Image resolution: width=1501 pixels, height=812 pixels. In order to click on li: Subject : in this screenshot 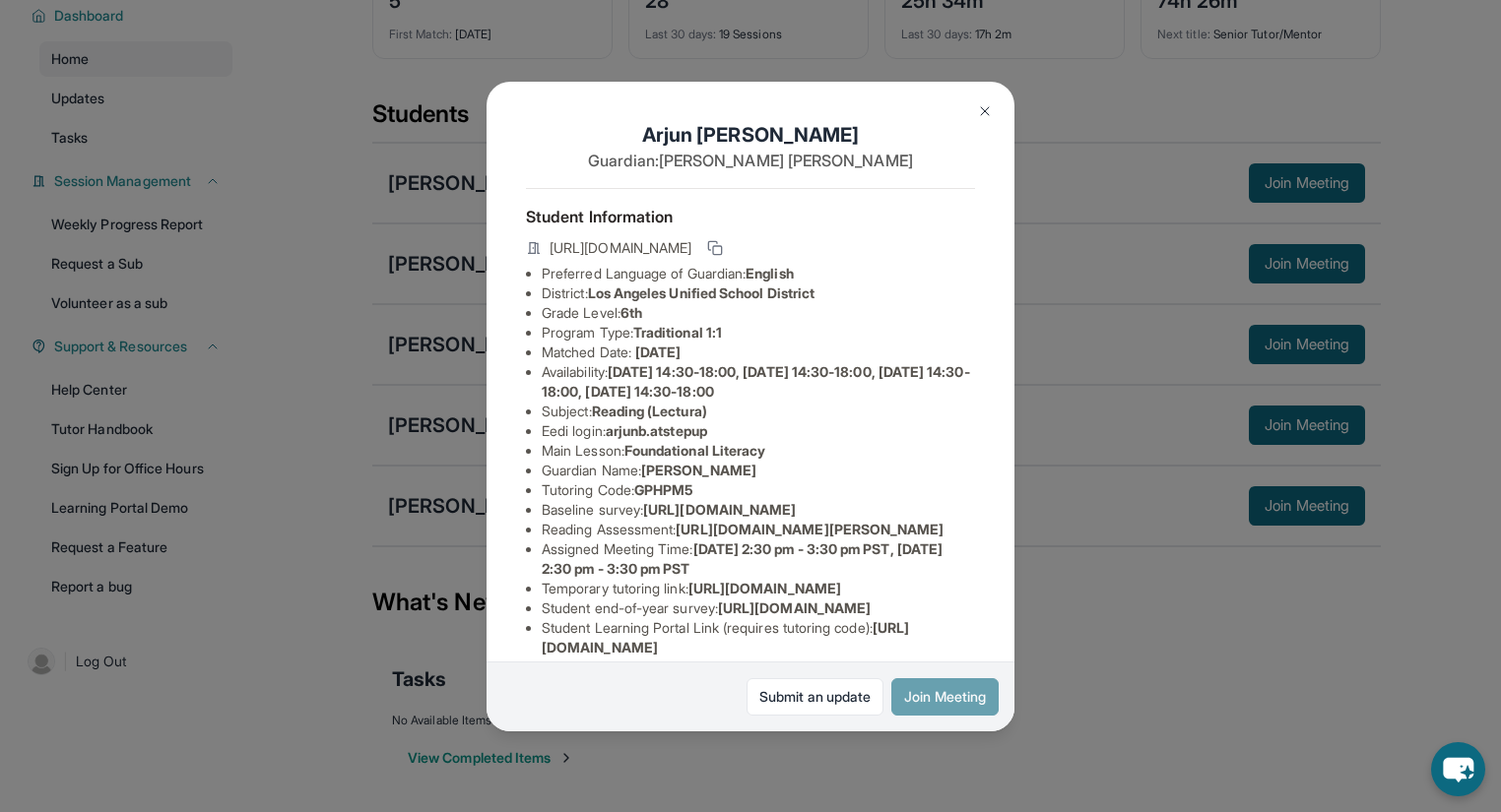, I will do `click(758, 412)`.